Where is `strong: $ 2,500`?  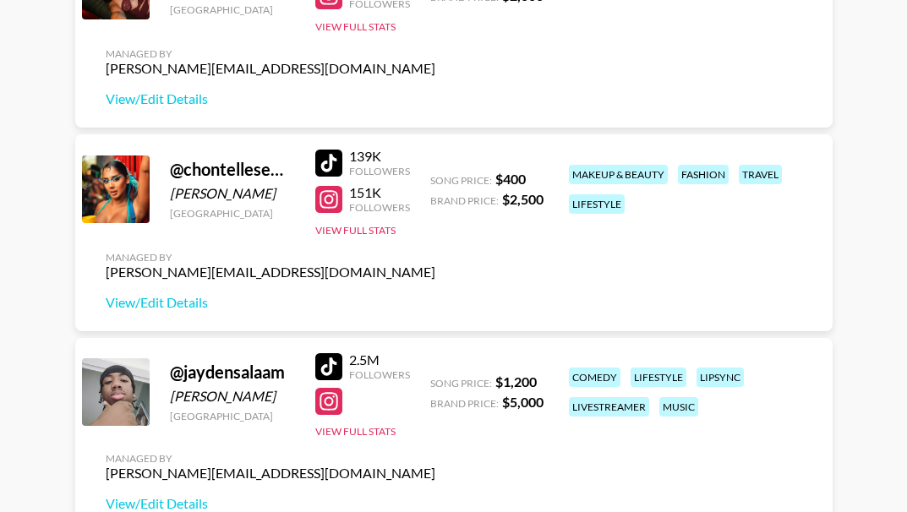 strong: $ 2,500 is located at coordinates (522, 199).